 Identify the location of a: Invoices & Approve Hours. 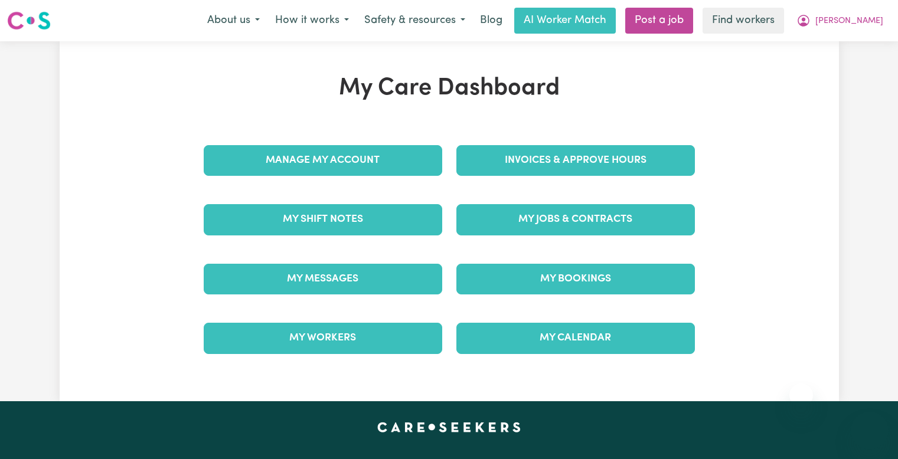
(575, 161).